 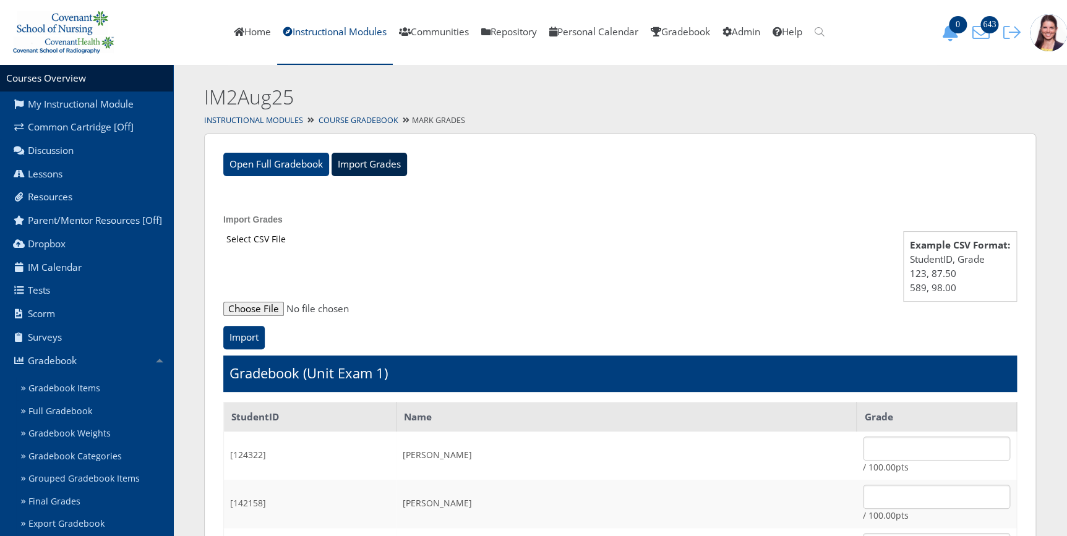 What do you see at coordinates (95, 479) in the screenshot?
I see `a: Grouped Gradebook Items` at bounding box center [95, 479].